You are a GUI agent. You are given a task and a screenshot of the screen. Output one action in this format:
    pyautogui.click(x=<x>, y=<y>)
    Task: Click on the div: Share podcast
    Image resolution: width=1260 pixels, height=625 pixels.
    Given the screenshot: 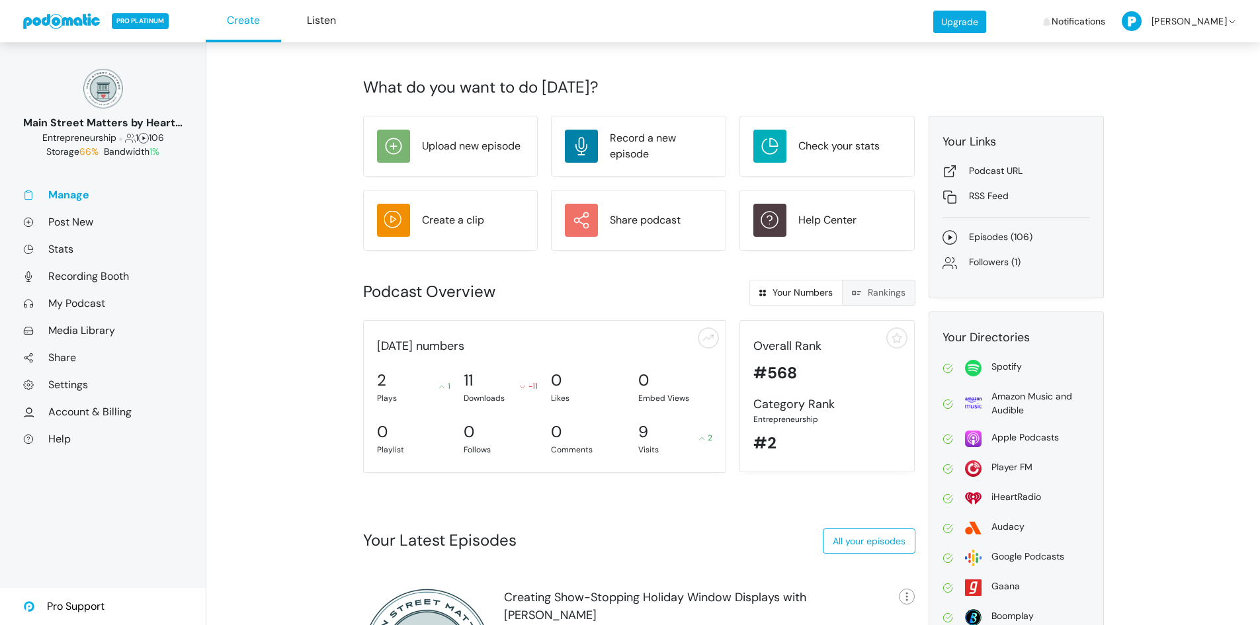 What is the action you would take?
    pyautogui.click(x=645, y=220)
    